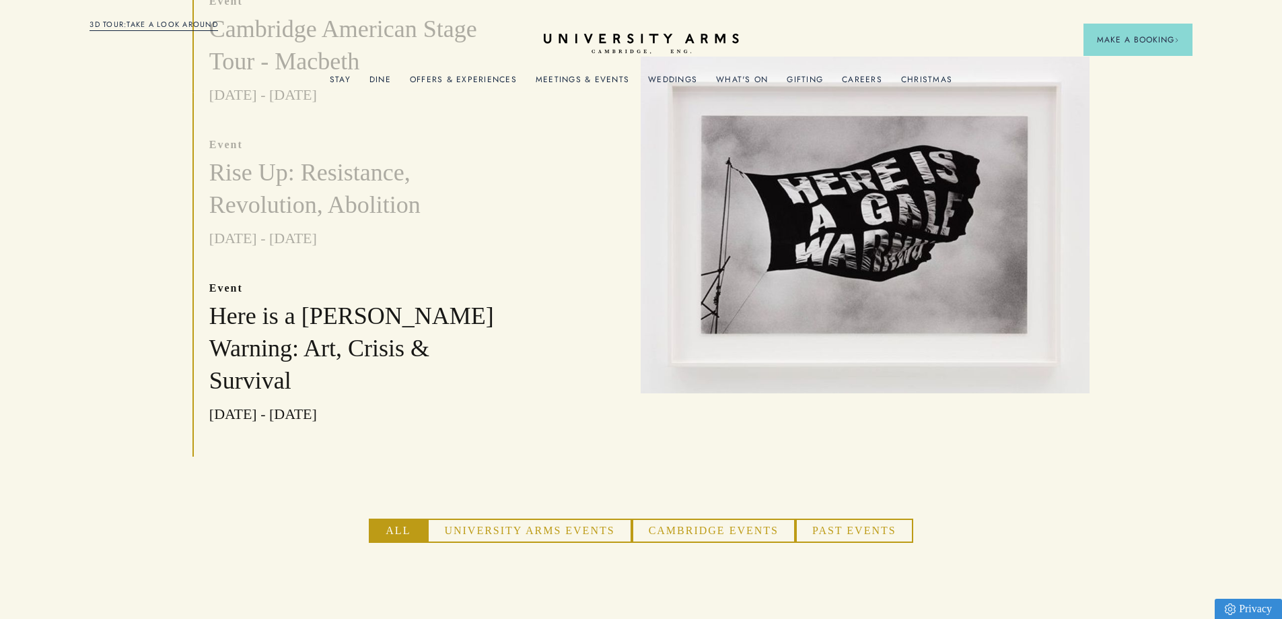 Image resolution: width=1282 pixels, height=619 pixels. Describe the element at coordinates (380, 83) in the screenshot. I see `a: Dine` at that location.